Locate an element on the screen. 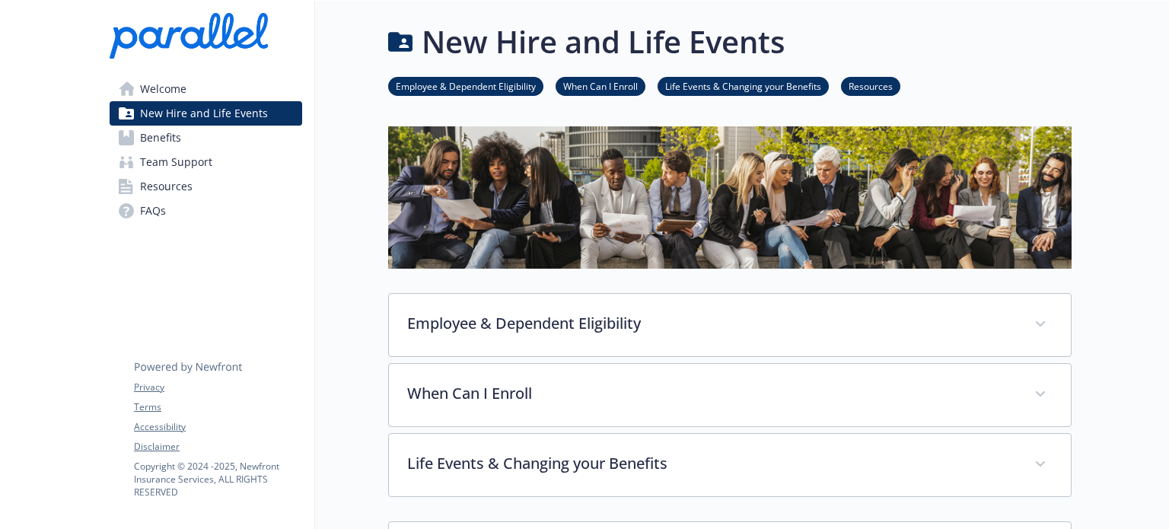 This screenshot has width=1169, height=529. a: Welcome is located at coordinates (206, 89).